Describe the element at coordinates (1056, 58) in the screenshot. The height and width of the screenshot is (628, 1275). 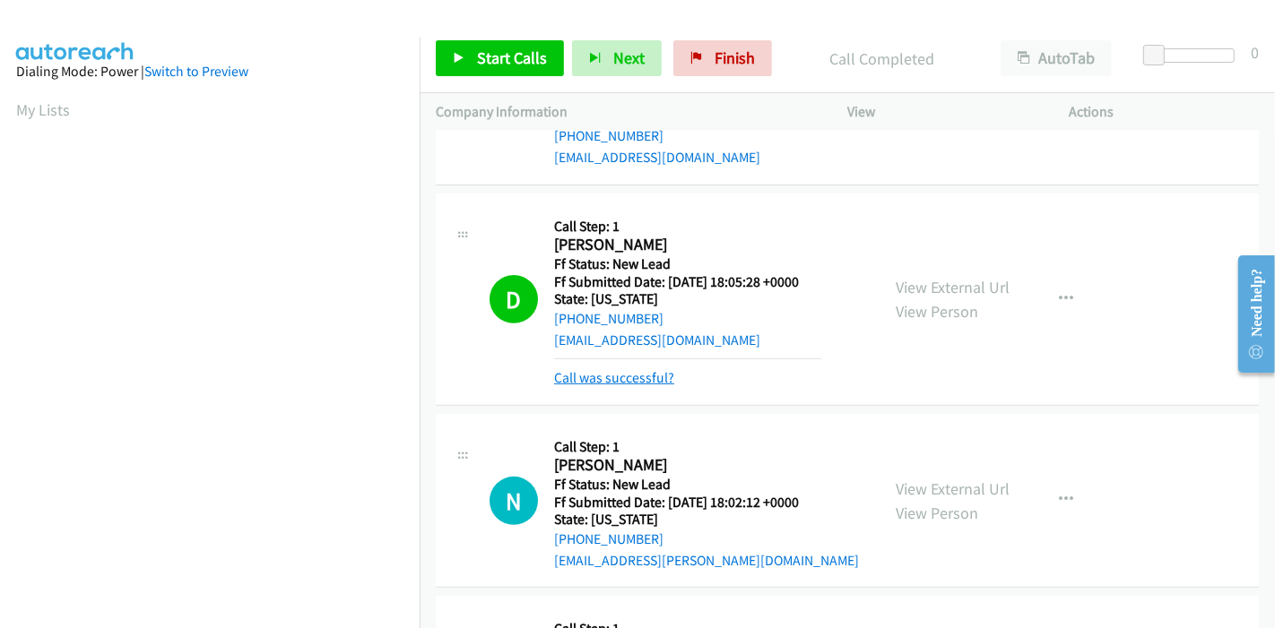
I see `button: AutoTab` at that location.